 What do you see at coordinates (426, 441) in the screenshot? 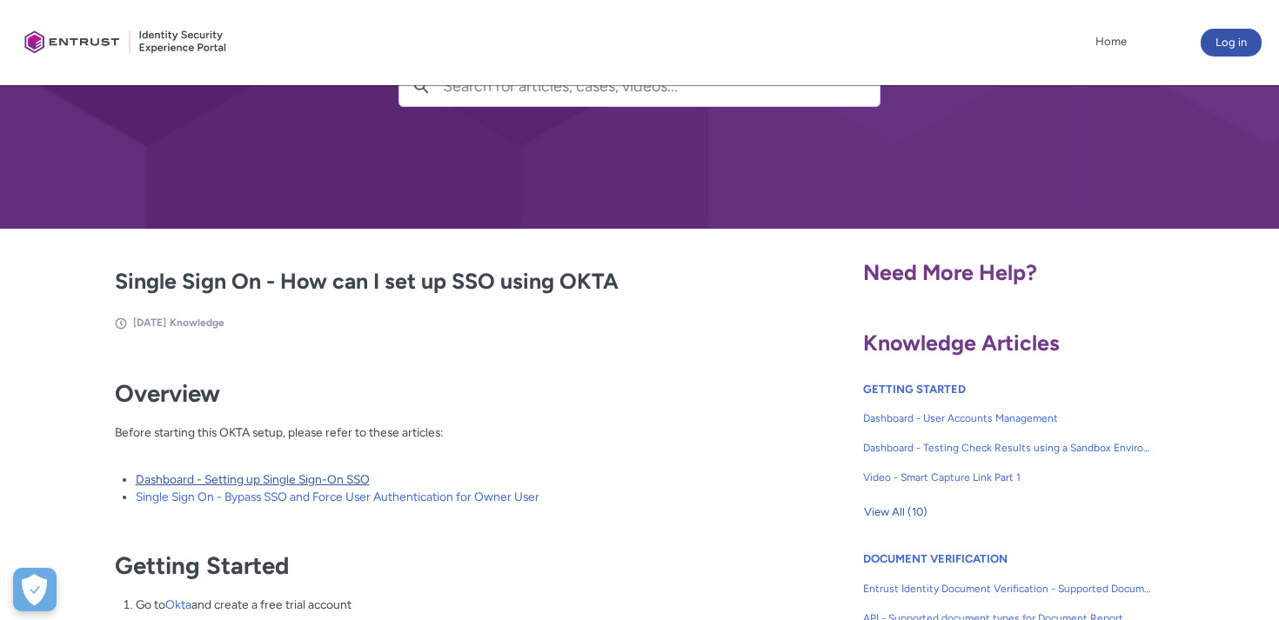
I see `p: Before starting this OKTA setup, please refer to these articles:` at bounding box center [426, 441].